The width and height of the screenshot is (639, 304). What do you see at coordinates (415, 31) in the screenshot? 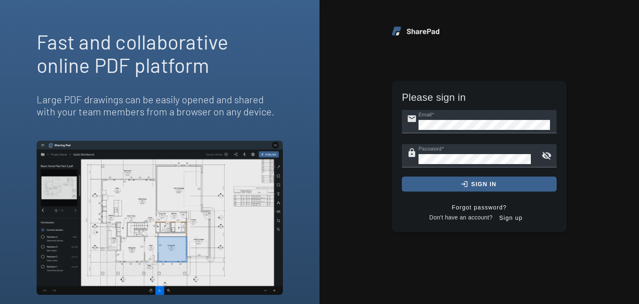
I see `img: Logo` at bounding box center [415, 31].